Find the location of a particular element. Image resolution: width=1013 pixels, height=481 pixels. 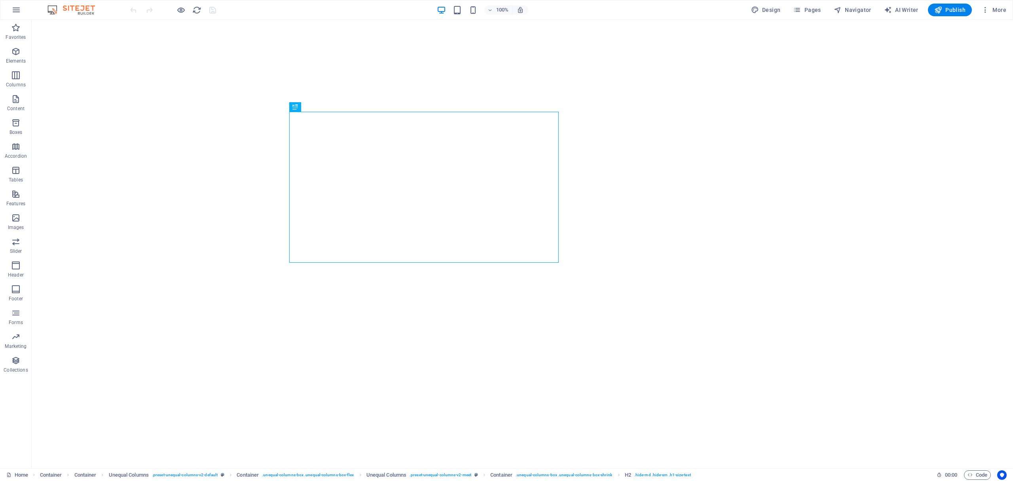

p: Accordion is located at coordinates (16, 156).